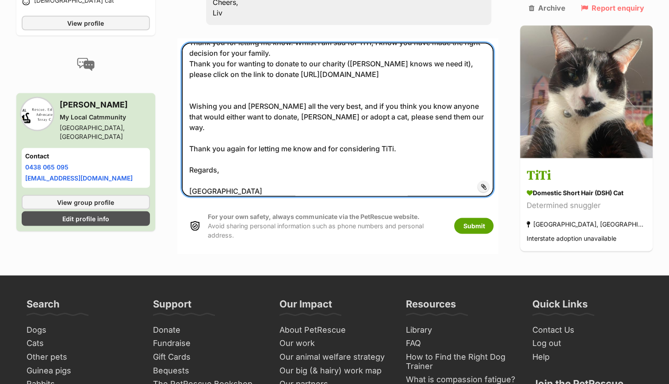 The width and height of the screenshot is (669, 384). Describe the element at coordinates (461, 343) in the screenshot. I see `a: FAQ` at that location.